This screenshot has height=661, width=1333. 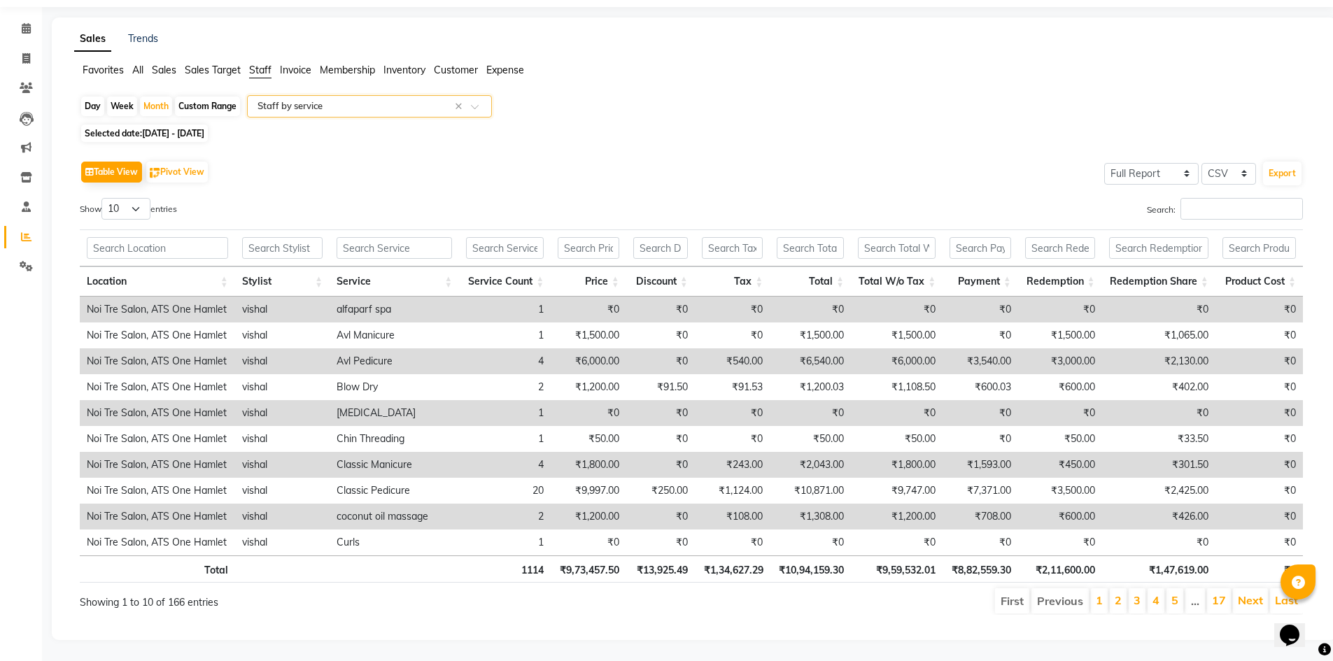 I want to click on label: Show entries, so click(x=128, y=209).